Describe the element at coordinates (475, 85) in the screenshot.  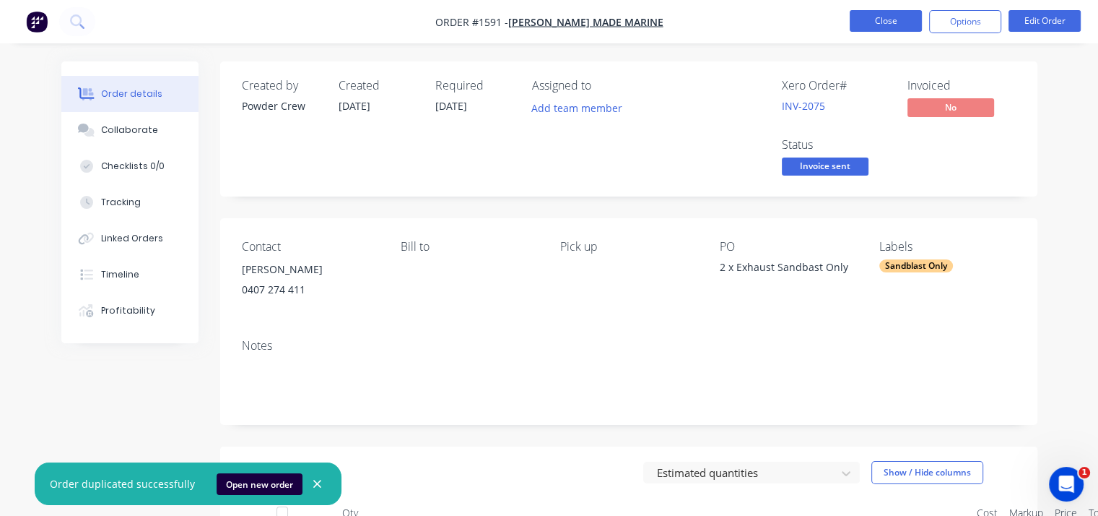
I see `div: Required` at that location.